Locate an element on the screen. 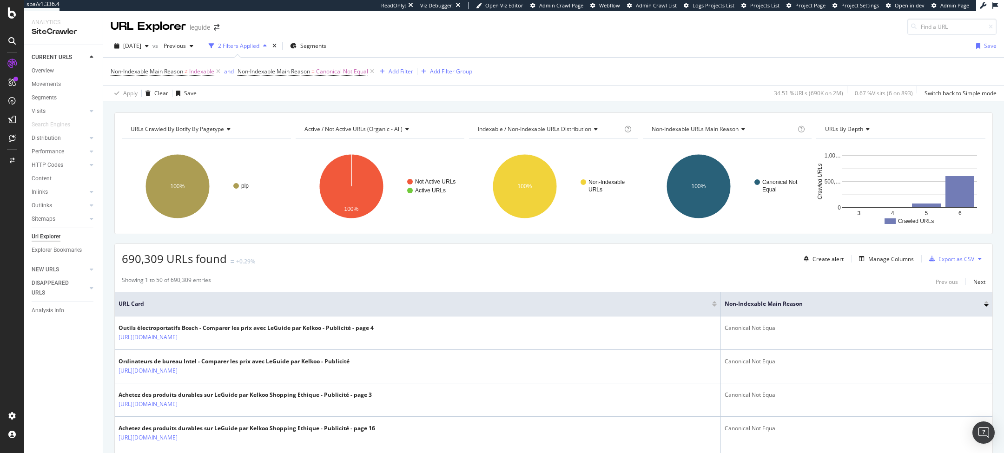 This screenshot has height=453, width=1004. div: Export as CSV is located at coordinates (956, 259).